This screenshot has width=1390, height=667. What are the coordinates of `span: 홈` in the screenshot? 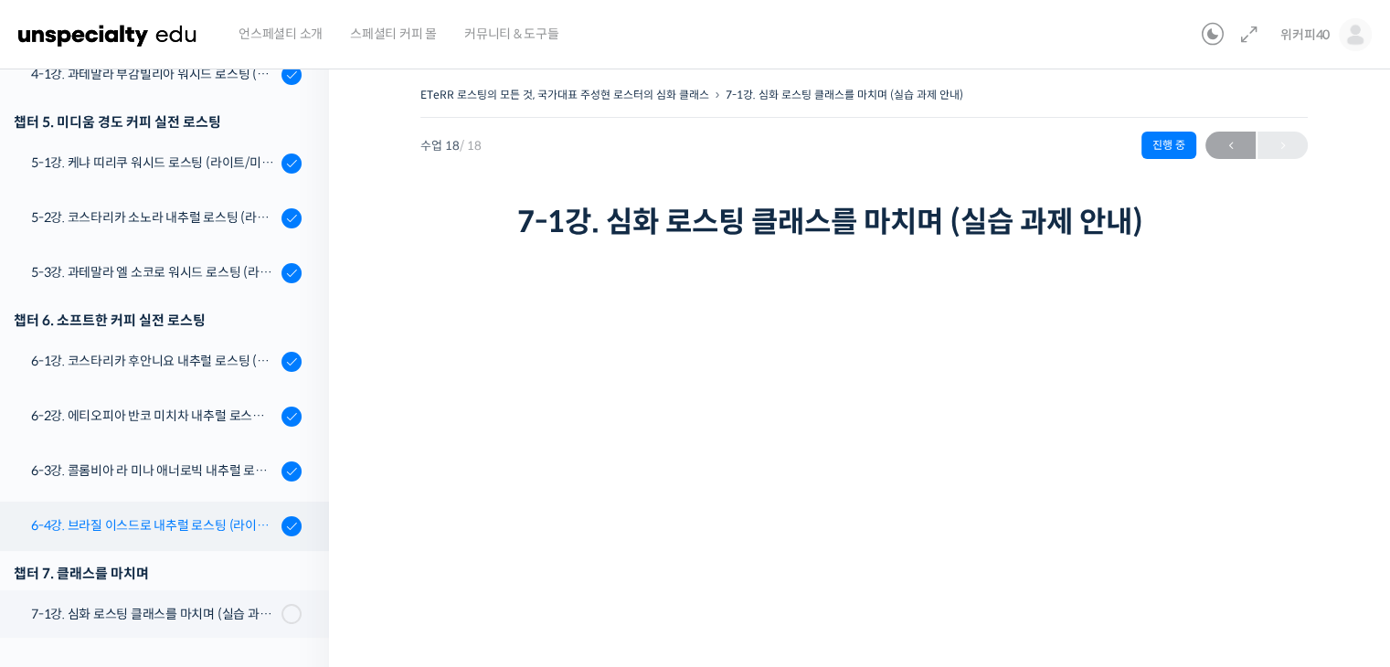 It's located at (63, 550).